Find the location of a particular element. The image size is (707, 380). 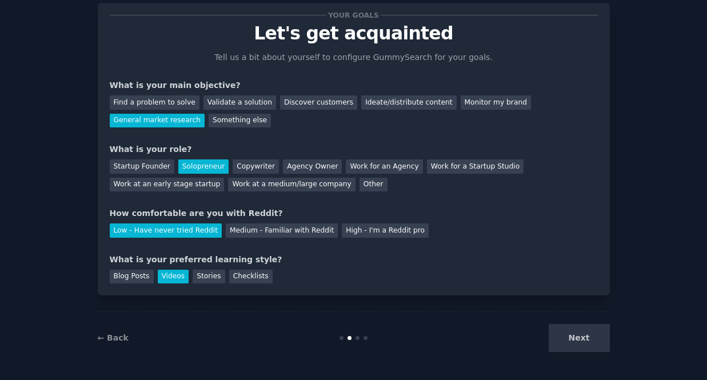

div: How comfortable are you with Reddit? is located at coordinates (354, 213).